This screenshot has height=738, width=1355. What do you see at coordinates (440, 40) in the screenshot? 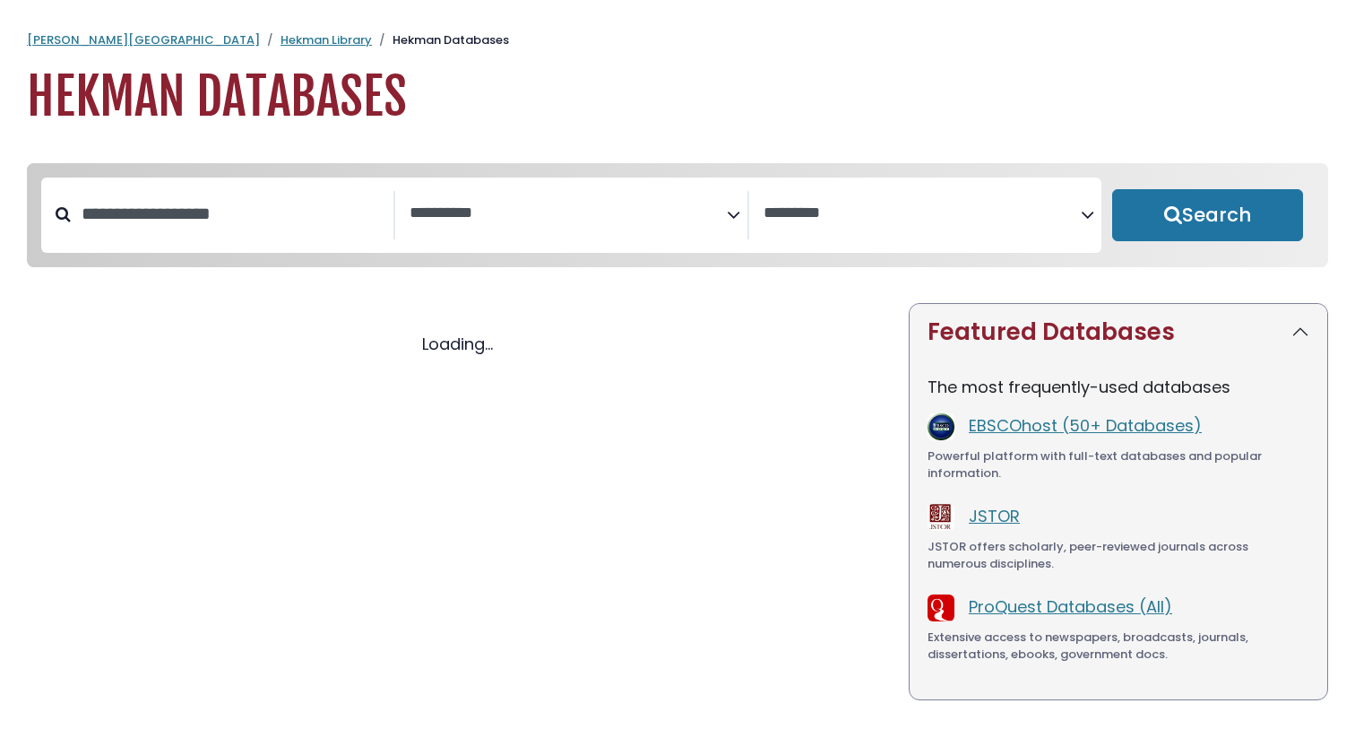
I see `li: Hekman Databases` at bounding box center [440, 40].